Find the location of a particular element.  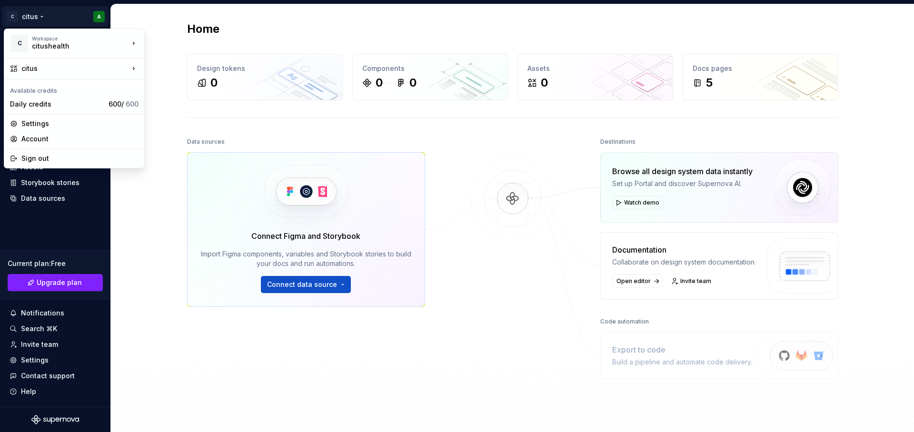

div: Settings is located at coordinates (80, 124).